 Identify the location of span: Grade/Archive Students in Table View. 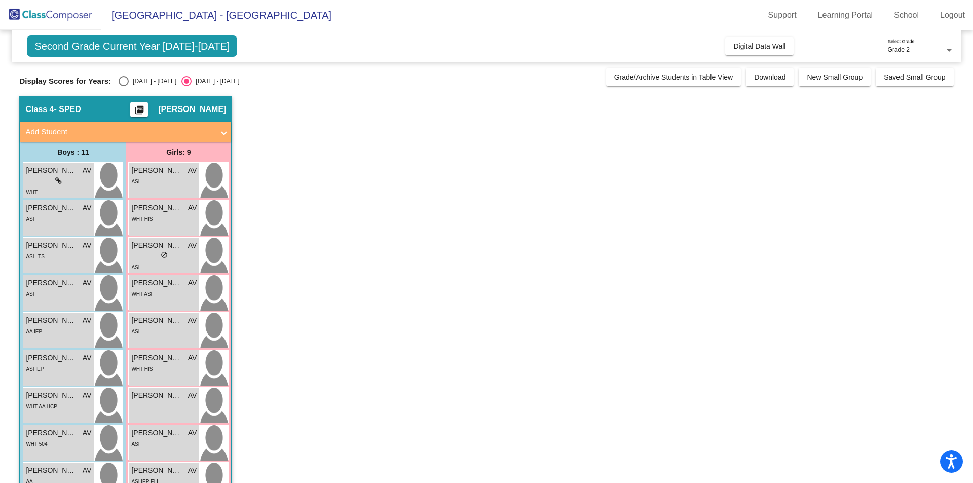
(674, 77).